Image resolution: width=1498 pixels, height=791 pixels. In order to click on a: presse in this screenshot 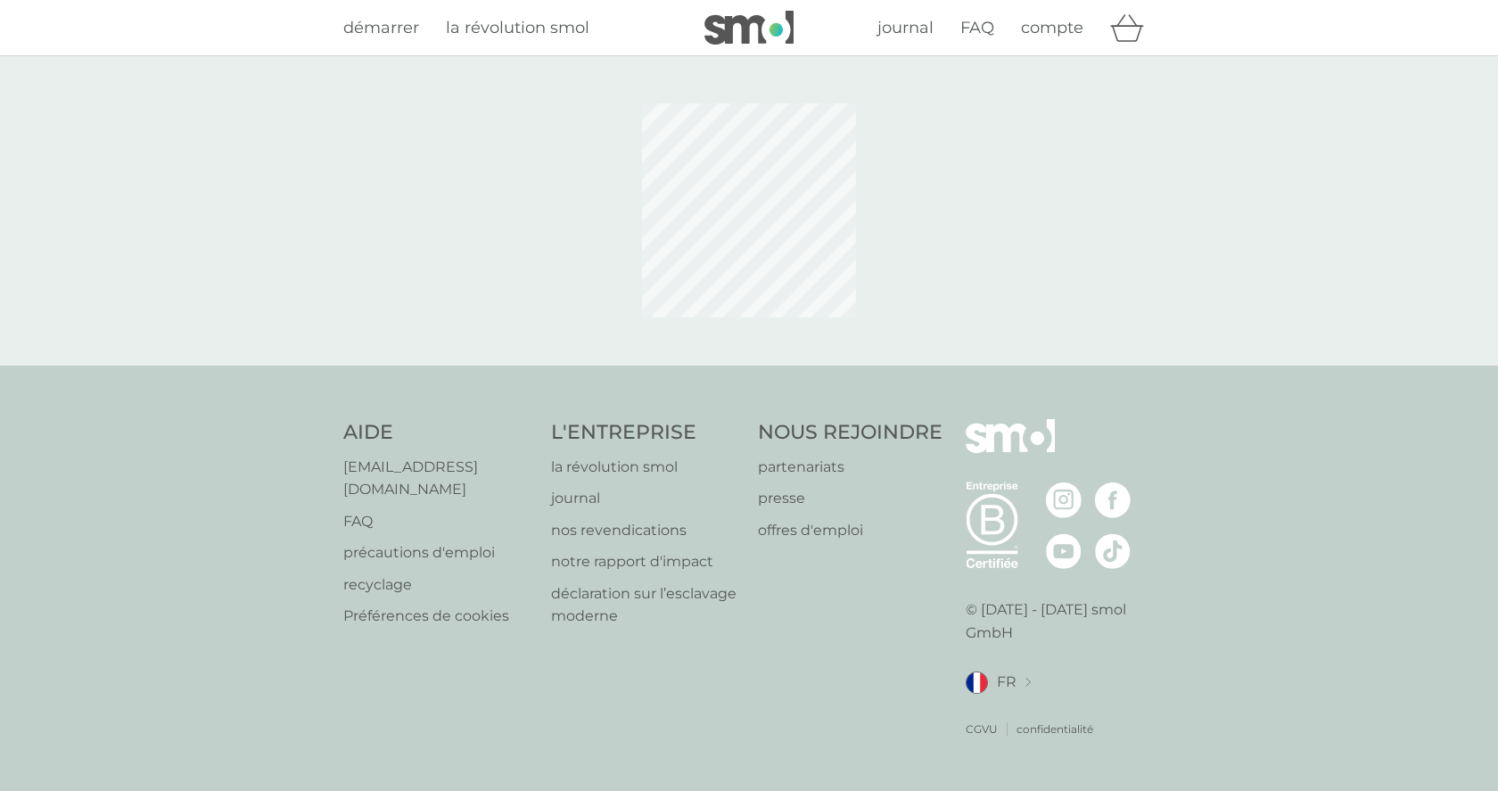, I will do `click(850, 498)`.